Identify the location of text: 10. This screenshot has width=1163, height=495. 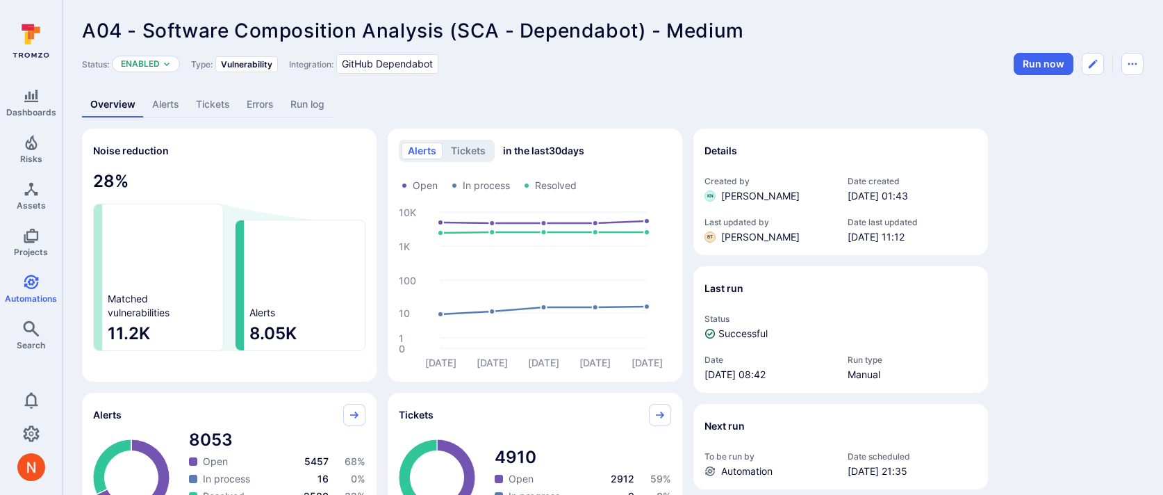
(404, 313).